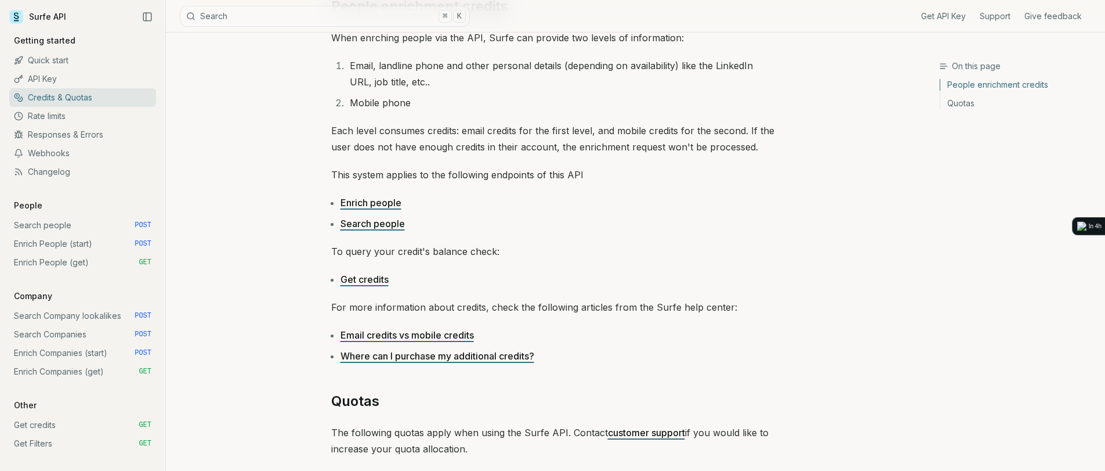 This screenshot has width=1105, height=471. Describe the element at coordinates (460, 16) in the screenshot. I see `kbd: K` at that location.